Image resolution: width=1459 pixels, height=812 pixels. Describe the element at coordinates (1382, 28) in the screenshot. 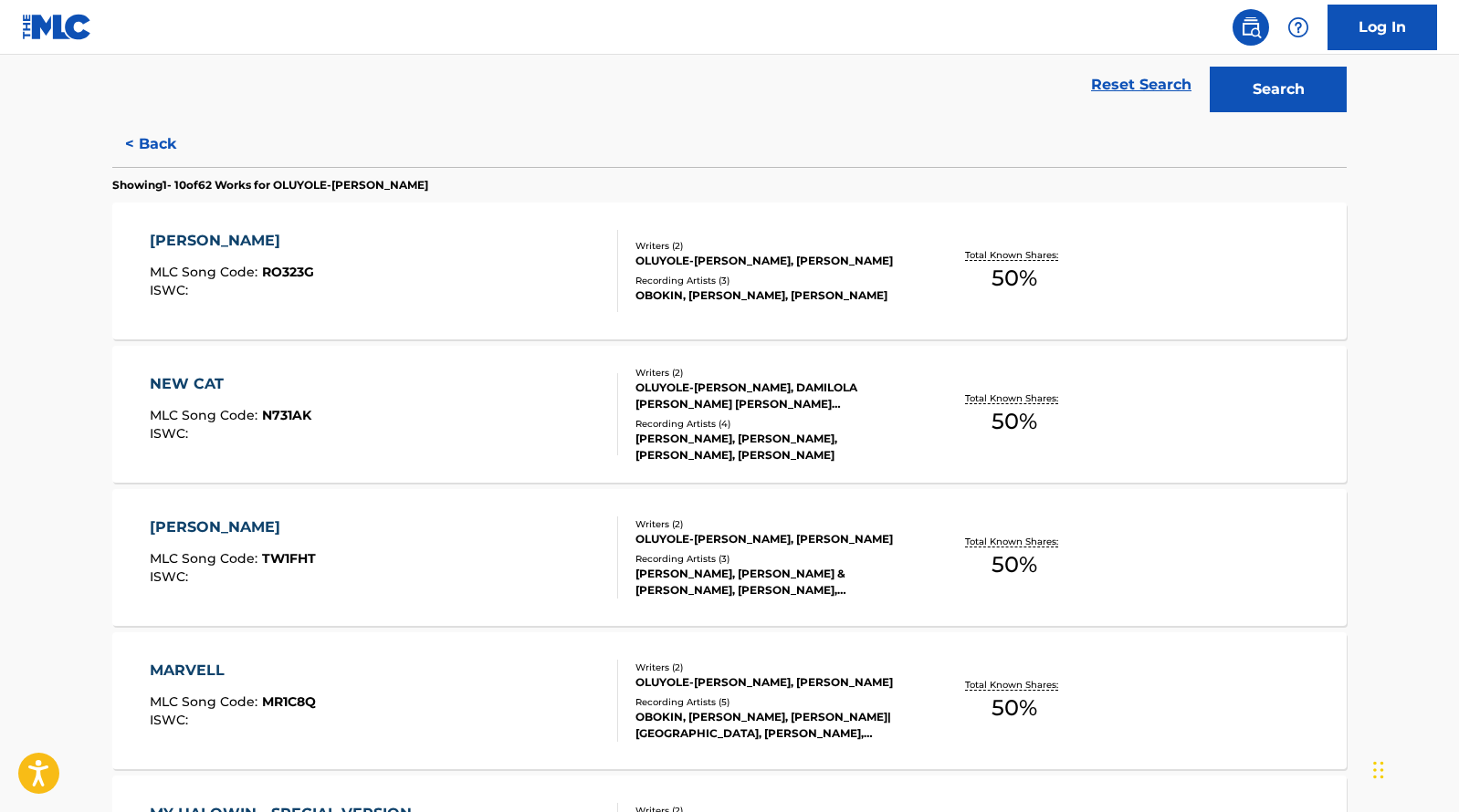

I see `a: Log In` at that location.